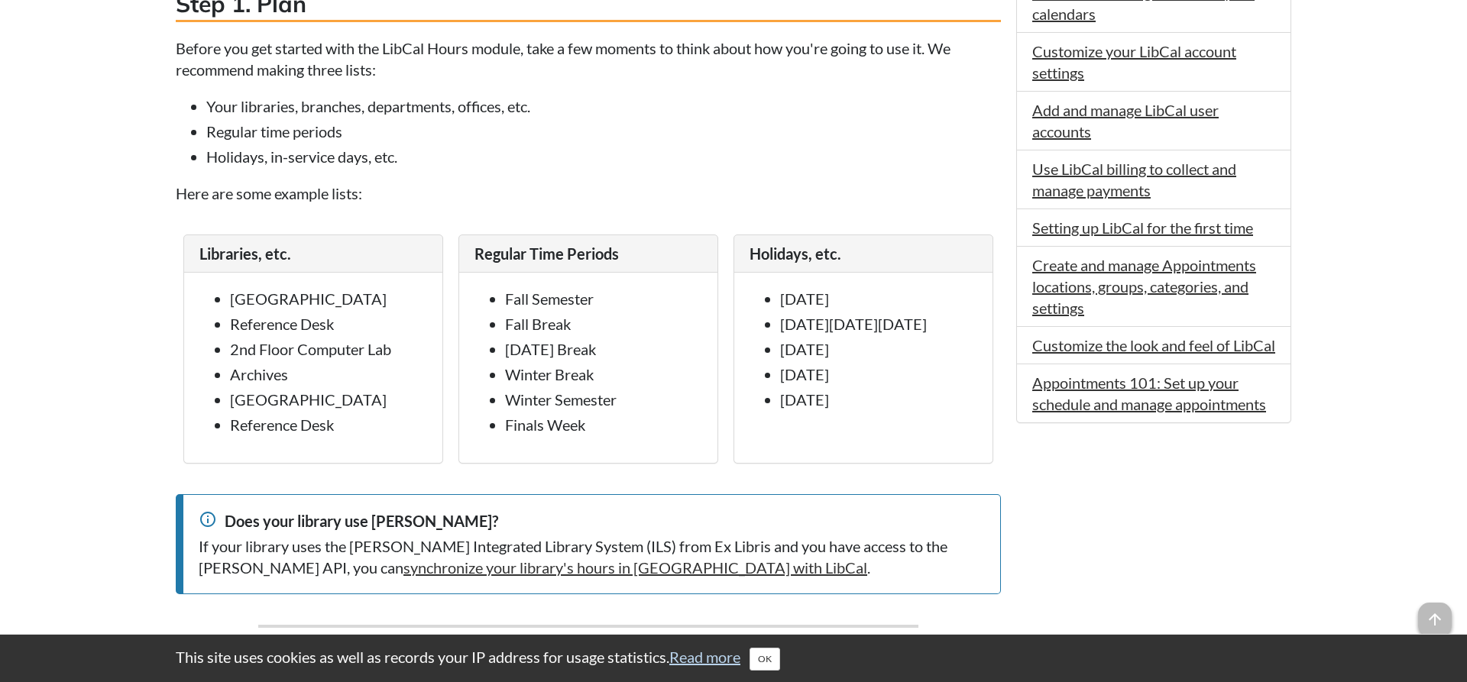  What do you see at coordinates (1144, 287) in the screenshot?
I see `a: Create and manage Appointments locations, groups, categories, and settings` at bounding box center [1144, 287].